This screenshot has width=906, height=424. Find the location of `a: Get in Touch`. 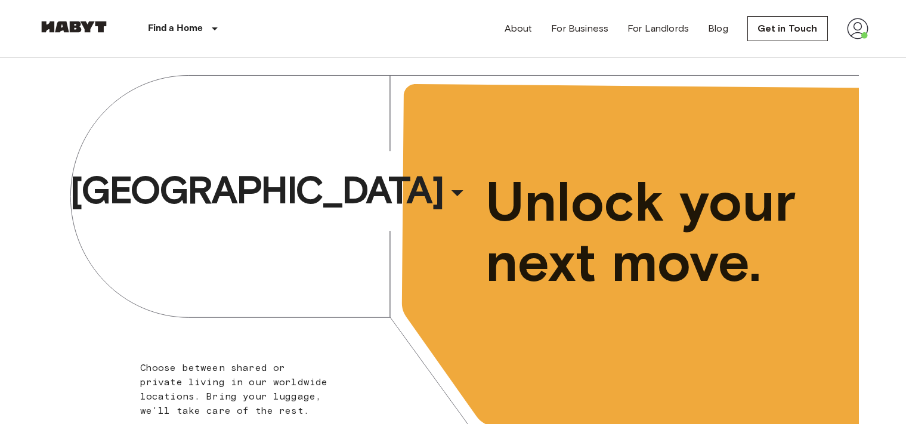

a: Get in Touch is located at coordinates (787, 29).